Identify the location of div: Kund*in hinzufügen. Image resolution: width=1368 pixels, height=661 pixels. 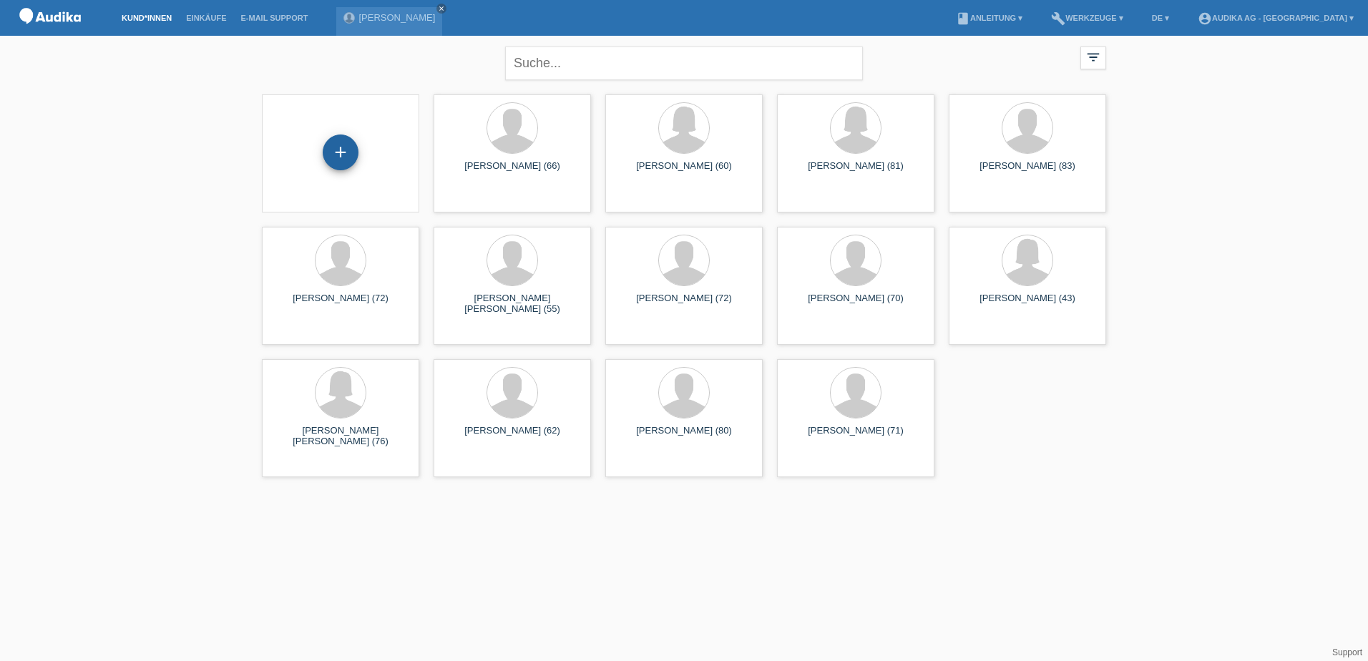
(340, 152).